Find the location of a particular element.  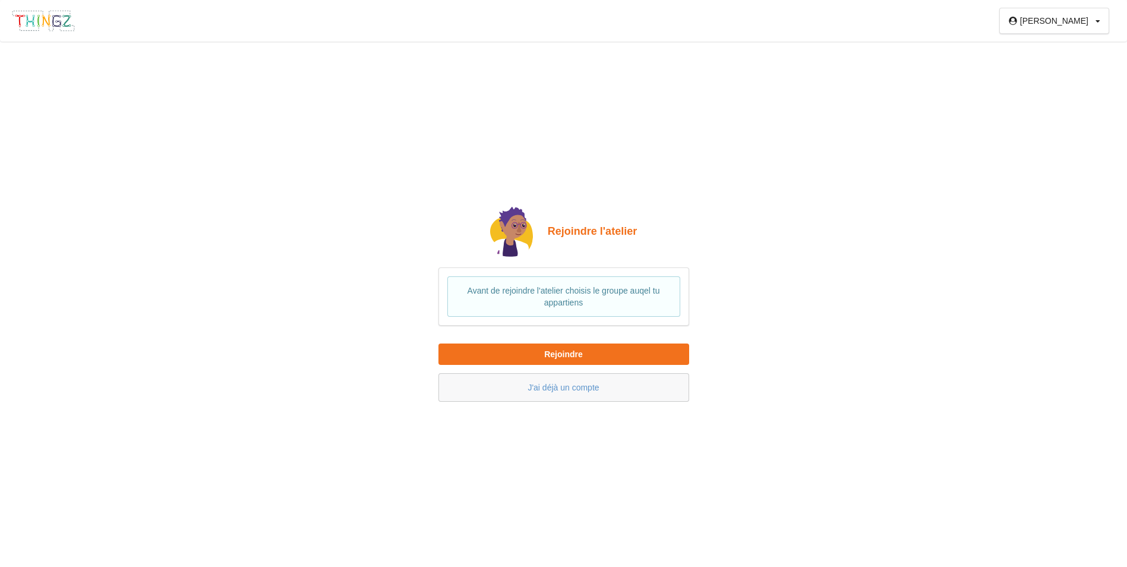

a: J'ai déjà un compte is located at coordinates (563, 387).